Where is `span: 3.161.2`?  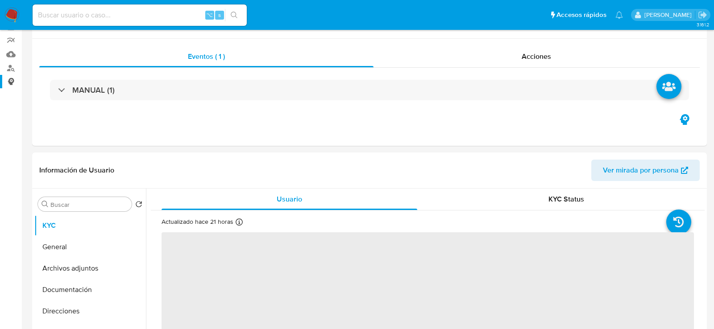
span: 3.161.2 is located at coordinates (703, 25).